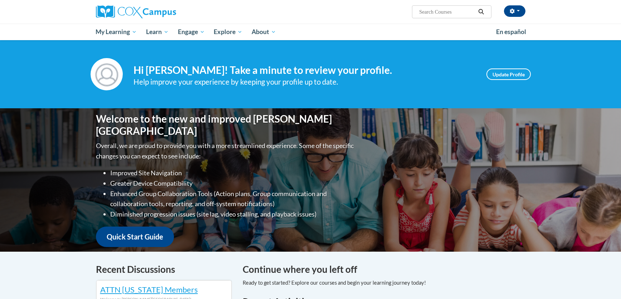  What do you see at coordinates (136, 12) in the screenshot?
I see `img: Cox Campus` at bounding box center [136, 12].